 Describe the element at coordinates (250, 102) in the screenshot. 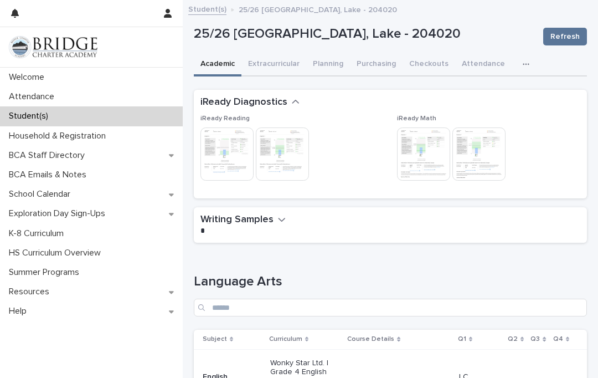

I see `button: iReady Diagnostics` at that location.